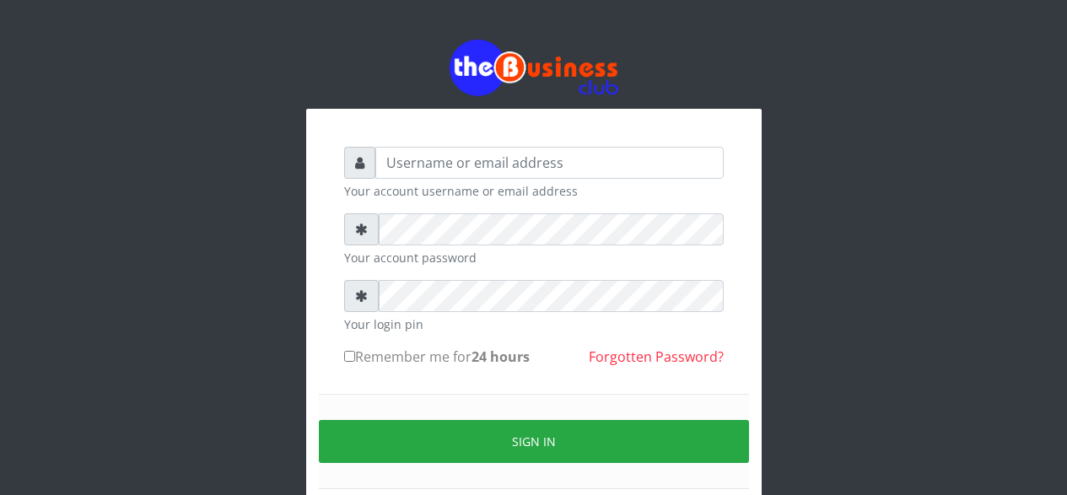 The height and width of the screenshot is (495, 1067). What do you see at coordinates (534, 441) in the screenshot?
I see `button: Sign in` at bounding box center [534, 441].